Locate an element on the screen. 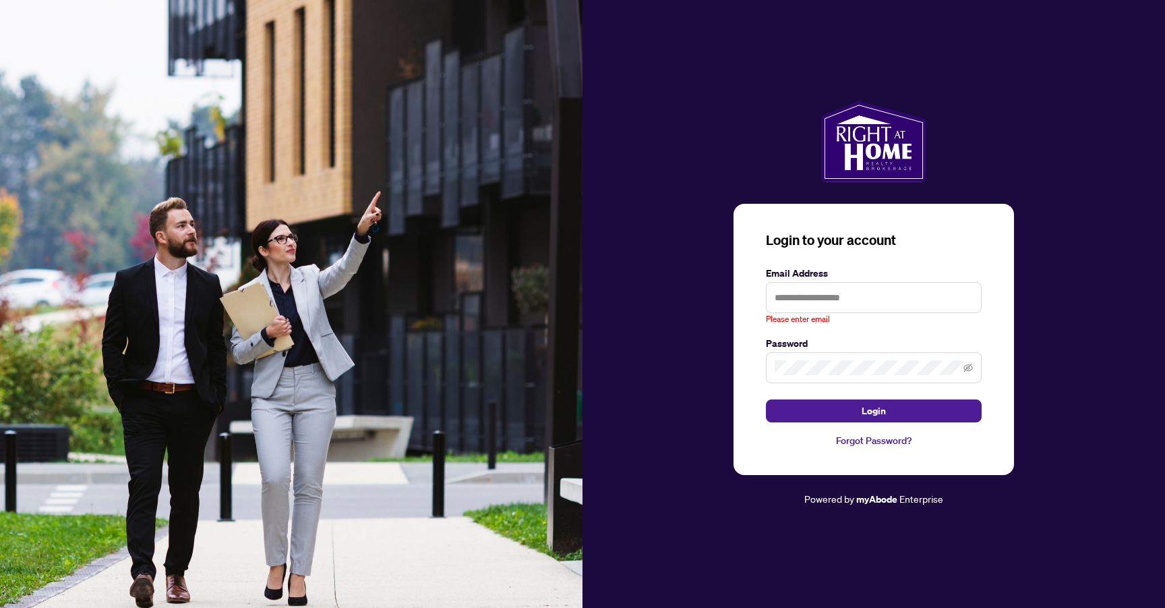  span: Login is located at coordinates (874, 411).